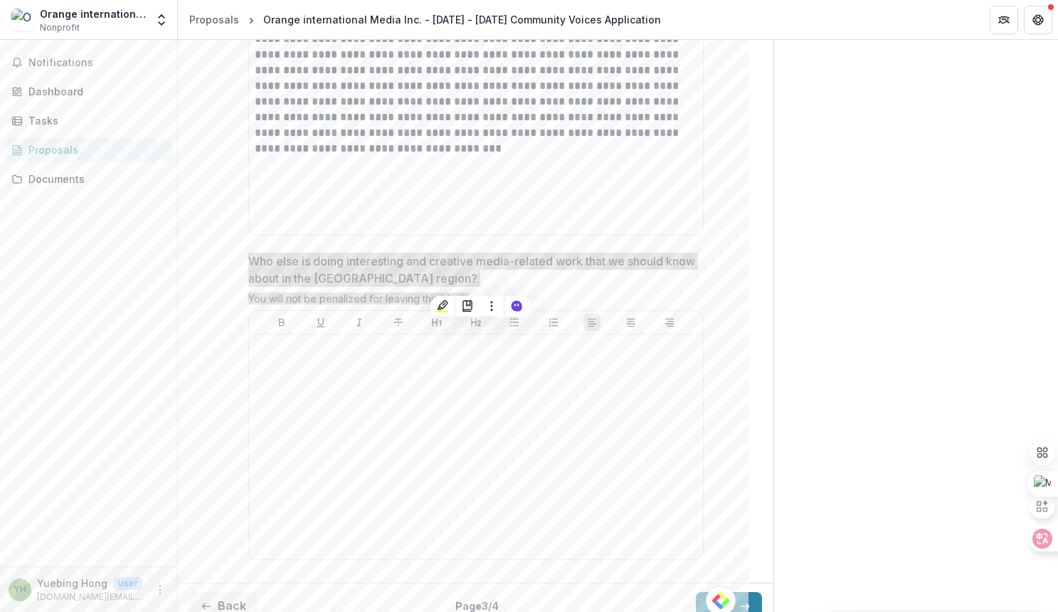  I want to click on a: Dashboard, so click(88, 91).